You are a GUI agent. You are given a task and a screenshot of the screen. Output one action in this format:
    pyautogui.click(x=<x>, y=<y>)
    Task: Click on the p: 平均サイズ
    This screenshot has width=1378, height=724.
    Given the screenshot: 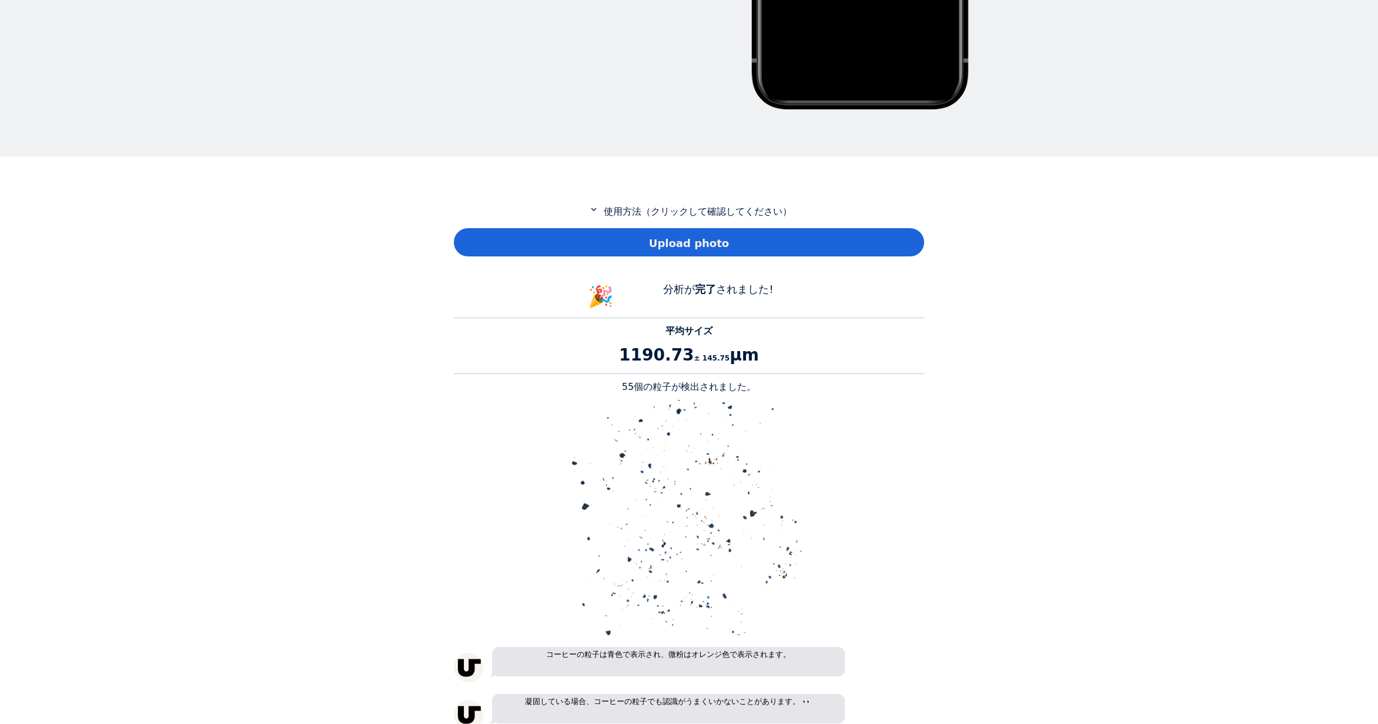 What is the action you would take?
    pyautogui.click(x=689, y=331)
    